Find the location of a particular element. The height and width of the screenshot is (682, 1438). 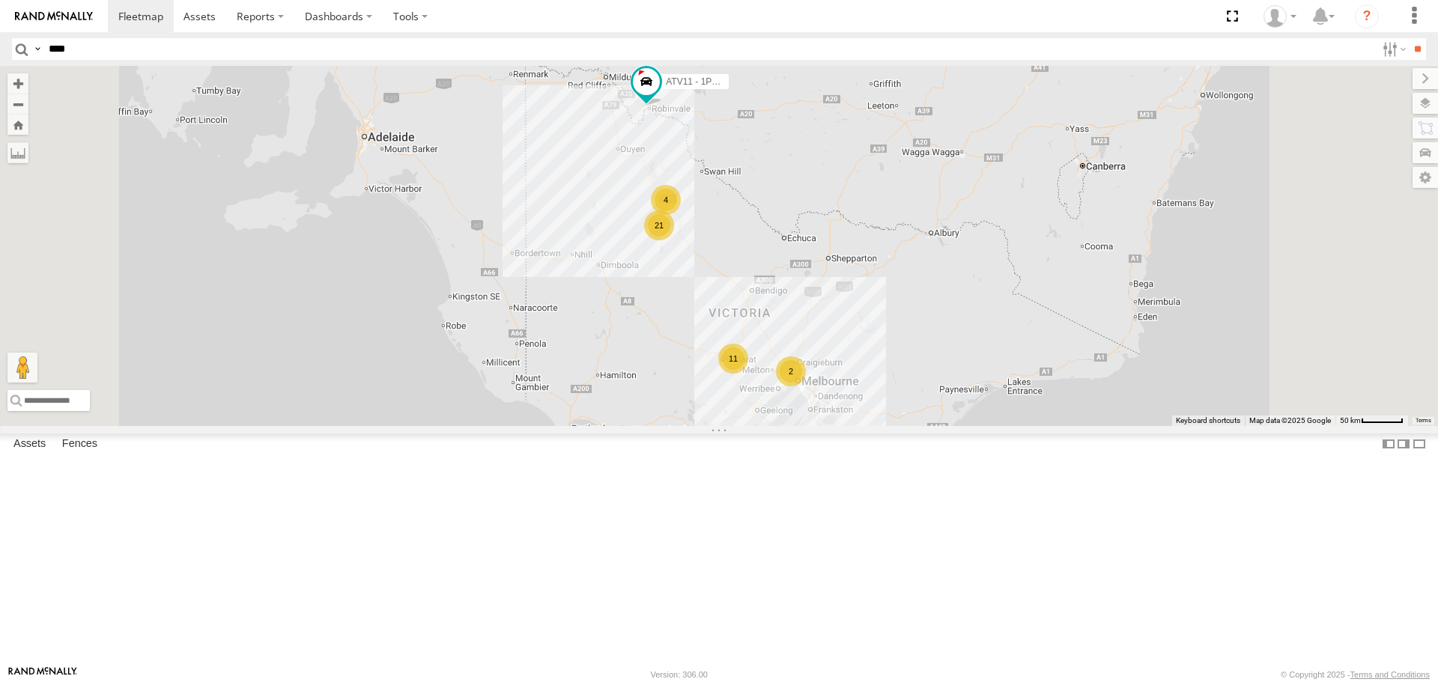

label: Hide Summary Table is located at coordinates (1420, 444).